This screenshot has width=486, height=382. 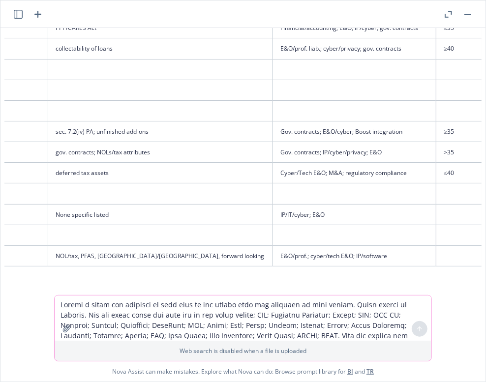 What do you see at coordinates (354, 173) in the screenshot?
I see `td: Cyber/Tech E&O; M&A; regulatory compliance` at bounding box center [354, 173].